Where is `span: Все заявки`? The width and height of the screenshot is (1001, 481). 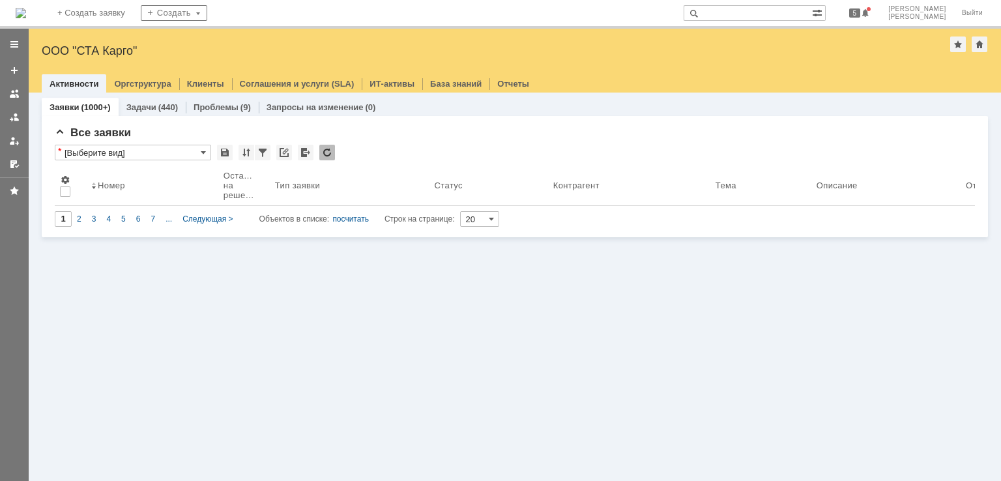 span: Все заявки is located at coordinates (93, 132).